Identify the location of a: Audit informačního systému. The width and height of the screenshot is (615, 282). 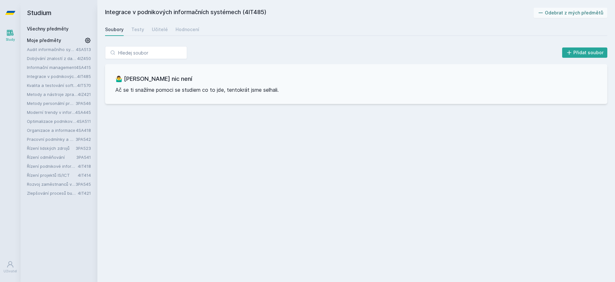
(51, 49).